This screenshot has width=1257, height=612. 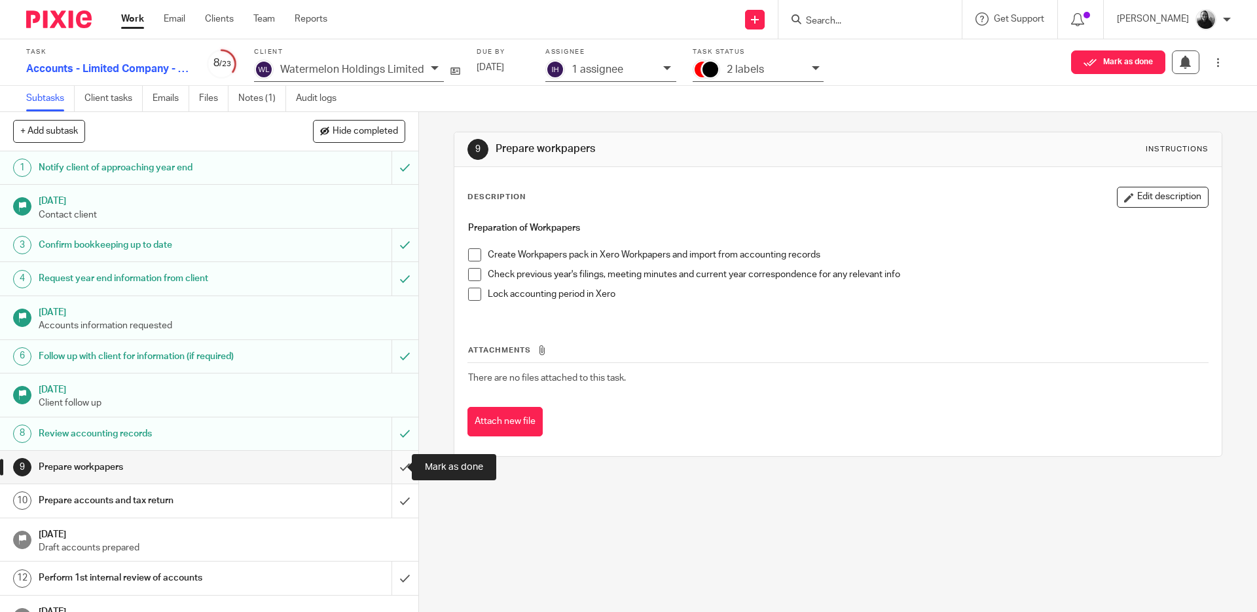 I want to click on p: Contact client, so click(x=222, y=215).